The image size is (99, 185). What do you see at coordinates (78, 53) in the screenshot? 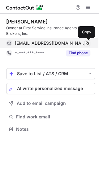
I see `button: Reveal Button` at bounding box center [78, 53].